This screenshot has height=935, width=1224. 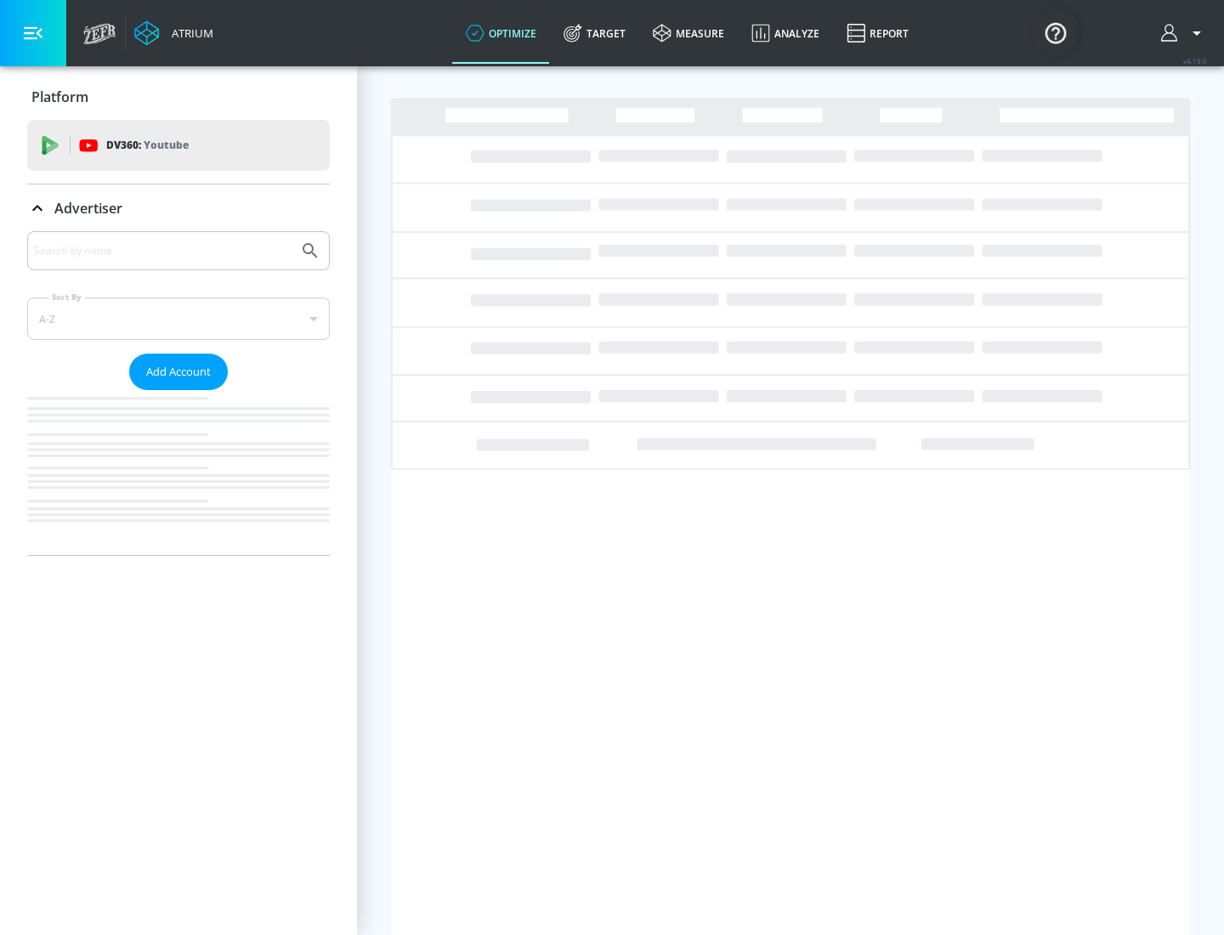 I want to click on a: Target, so click(x=594, y=33).